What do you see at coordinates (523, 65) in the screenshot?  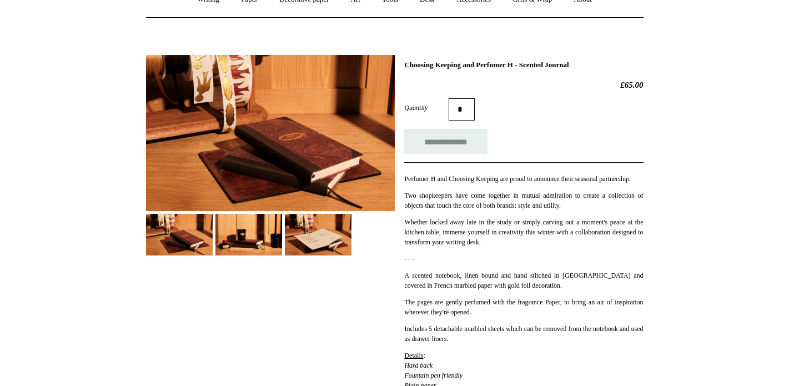 I see `h1: Choosing Keeping and Perfumer H - Scented Journal` at bounding box center [523, 65].